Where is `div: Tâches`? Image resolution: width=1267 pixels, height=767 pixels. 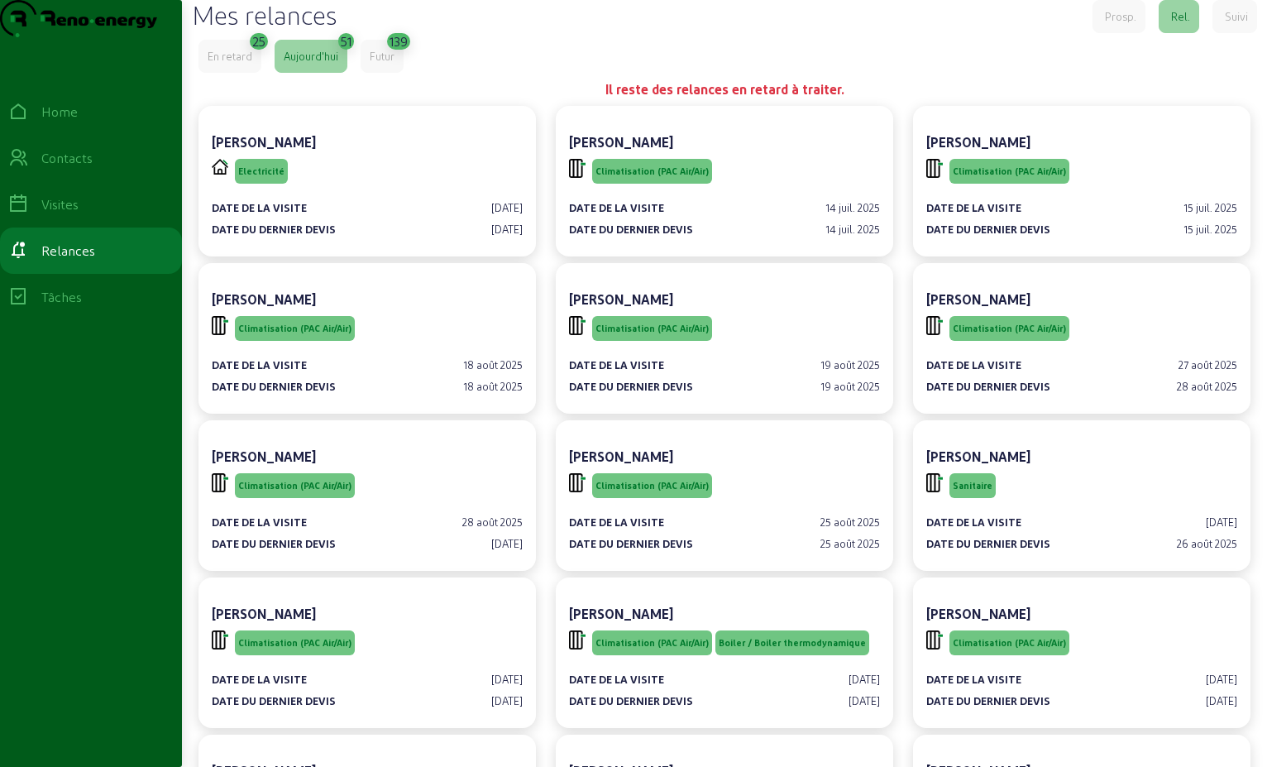 div: Tâches is located at coordinates (61, 297).